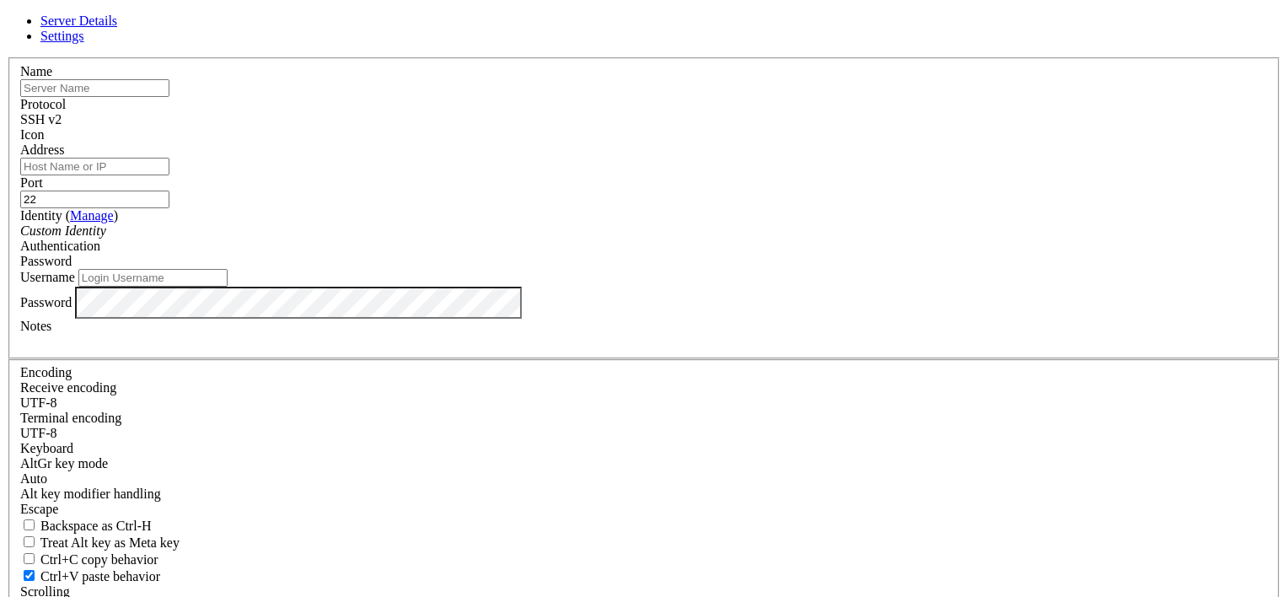  What do you see at coordinates (60, 245) in the screenshot?
I see `label: Authentication` at bounding box center [60, 245].